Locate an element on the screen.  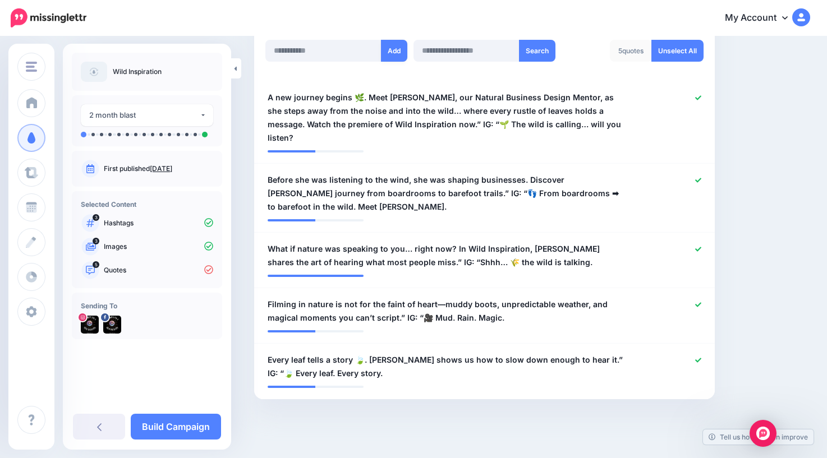
img: menu.png is located at coordinates (31, 67).